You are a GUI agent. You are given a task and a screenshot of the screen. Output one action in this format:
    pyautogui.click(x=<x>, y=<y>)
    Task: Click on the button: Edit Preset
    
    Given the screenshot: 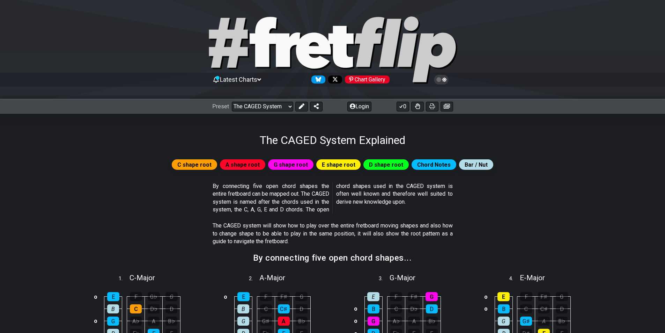 What is the action you would take?
    pyautogui.click(x=302, y=107)
    